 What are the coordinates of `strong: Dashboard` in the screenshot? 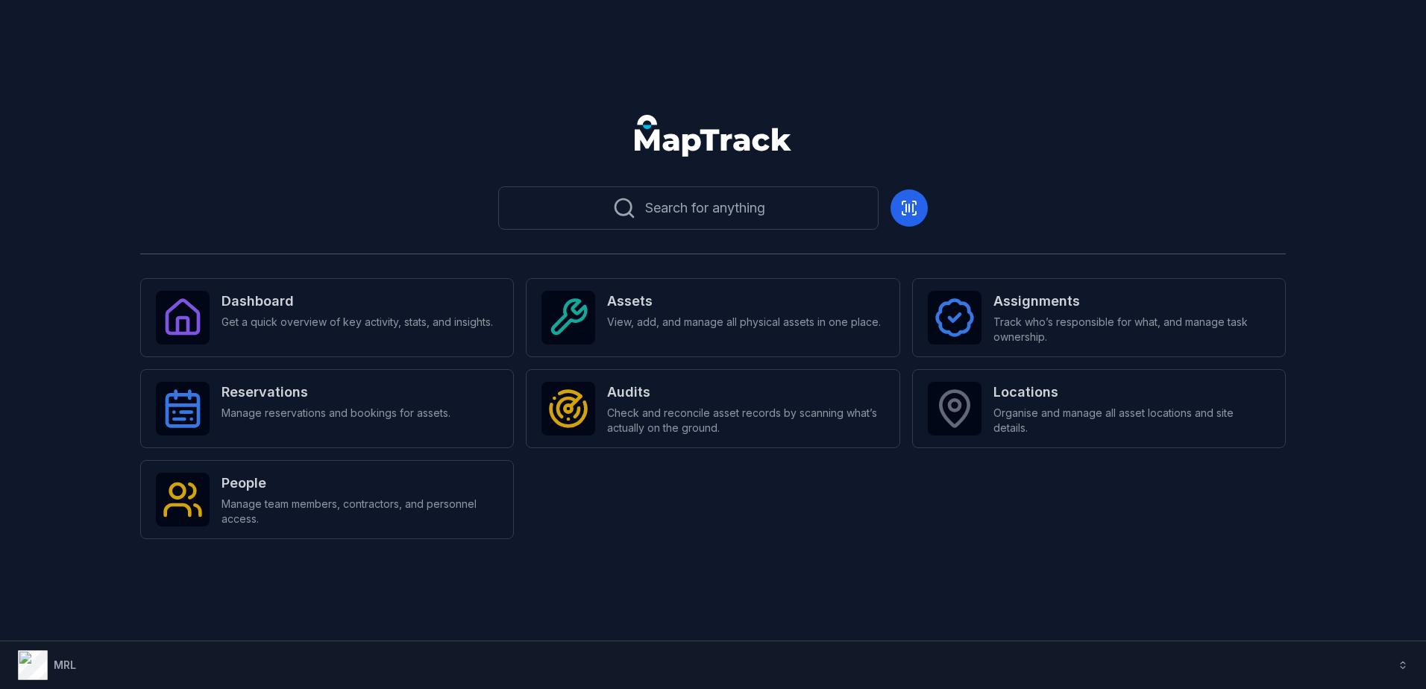 It's located at (357, 301).